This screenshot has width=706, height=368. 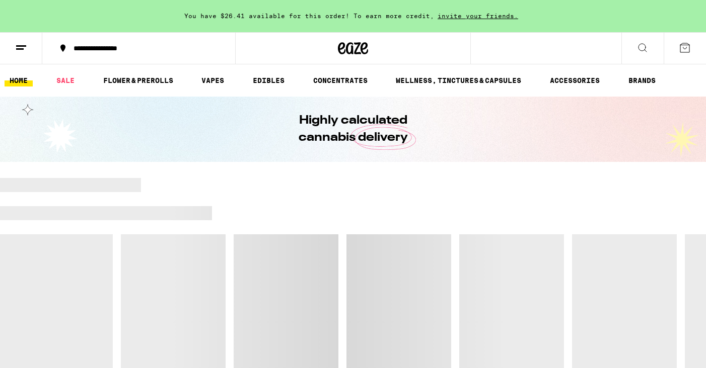 What do you see at coordinates (340, 81) in the screenshot?
I see `a: CONCENTRATES` at bounding box center [340, 81].